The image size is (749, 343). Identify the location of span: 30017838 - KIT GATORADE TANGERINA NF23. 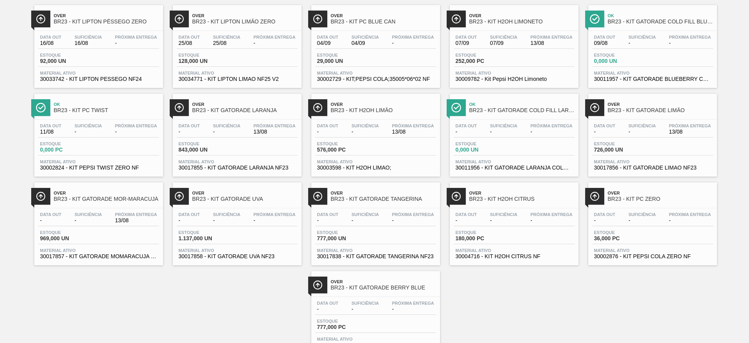
(376, 256).